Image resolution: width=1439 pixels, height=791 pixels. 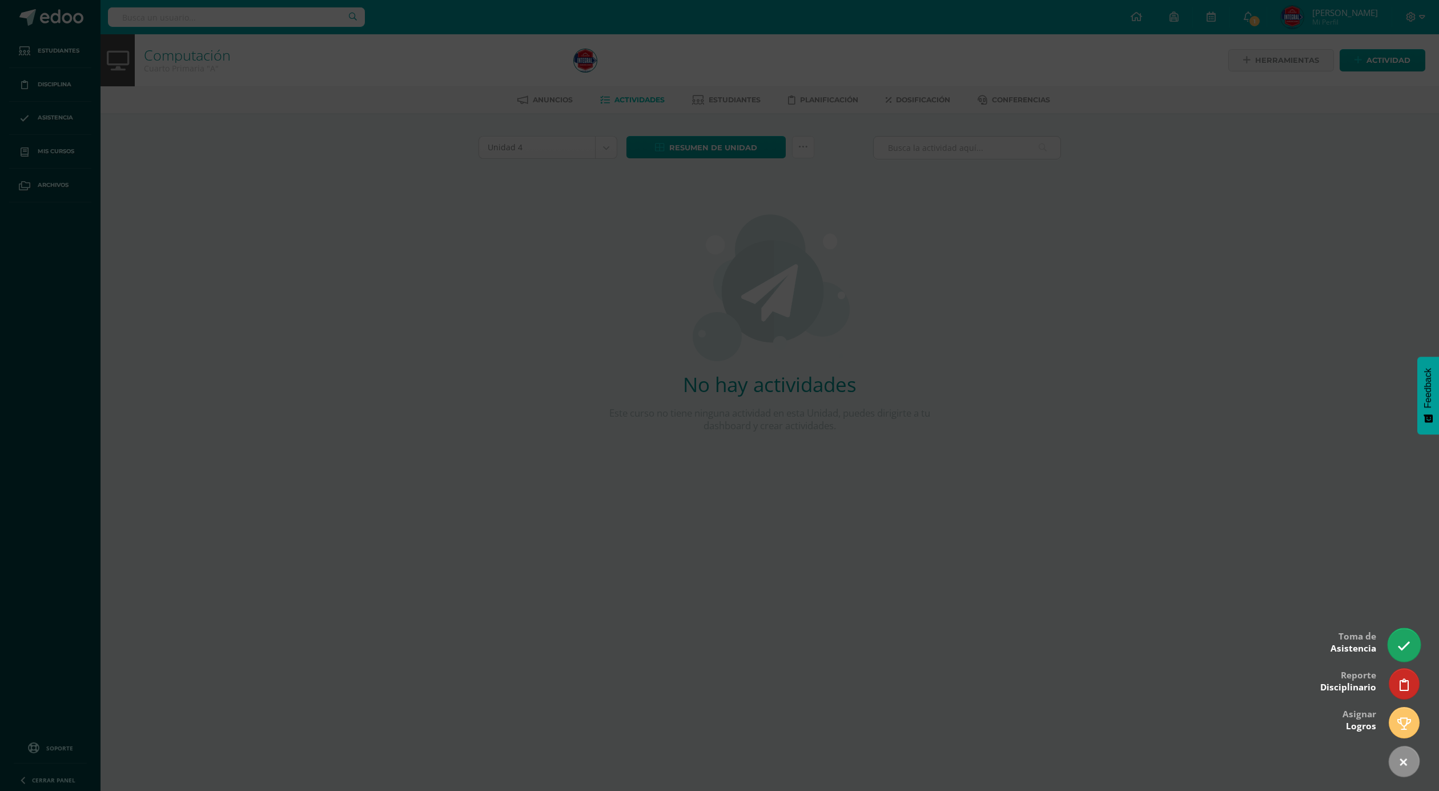 I want to click on span: Feedback, so click(x=1429, y=388).